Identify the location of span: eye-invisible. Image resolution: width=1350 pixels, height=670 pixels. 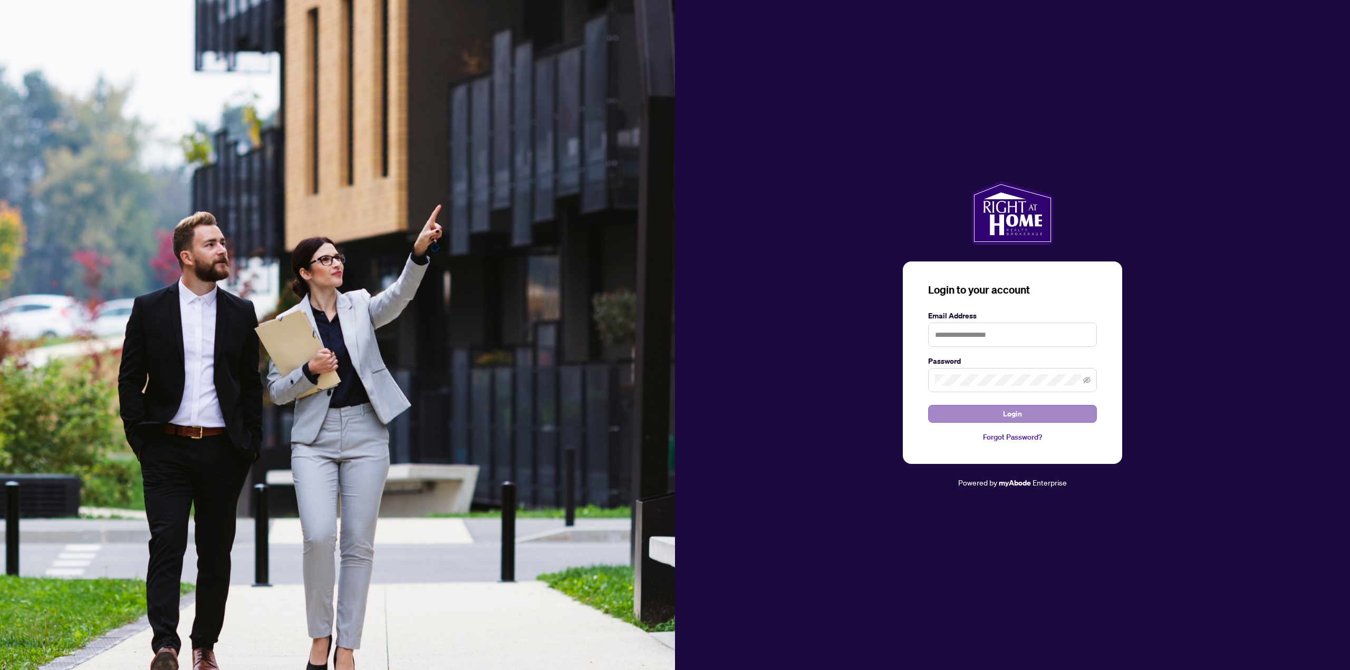
(1087, 380).